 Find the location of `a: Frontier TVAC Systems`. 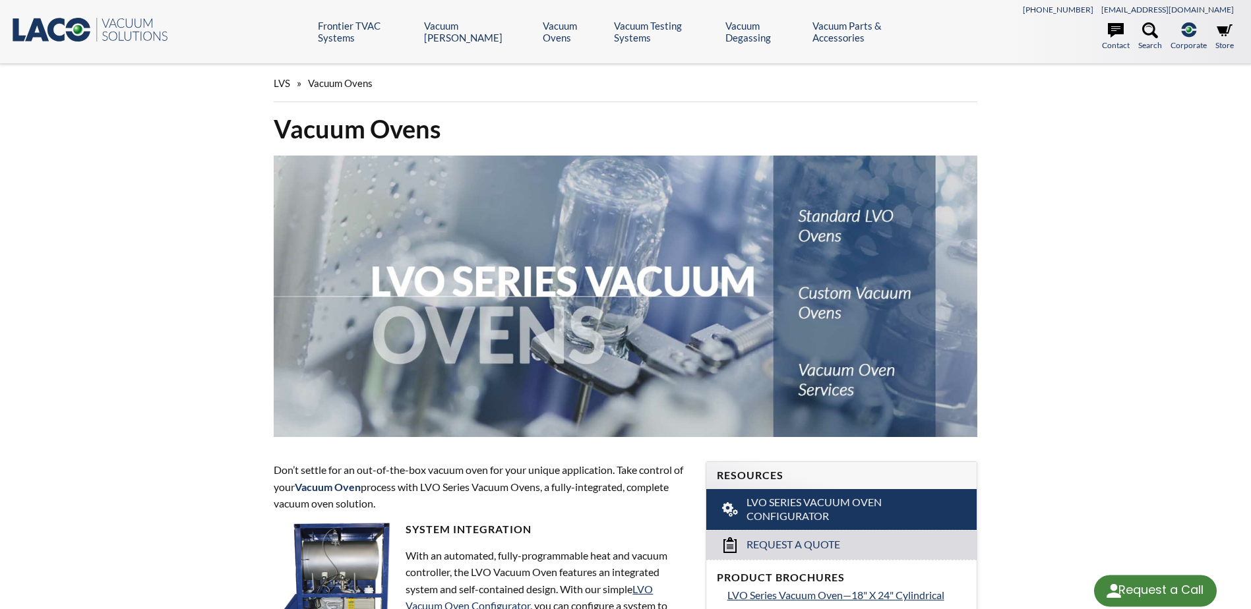

a: Frontier TVAC Systems is located at coordinates (366, 32).